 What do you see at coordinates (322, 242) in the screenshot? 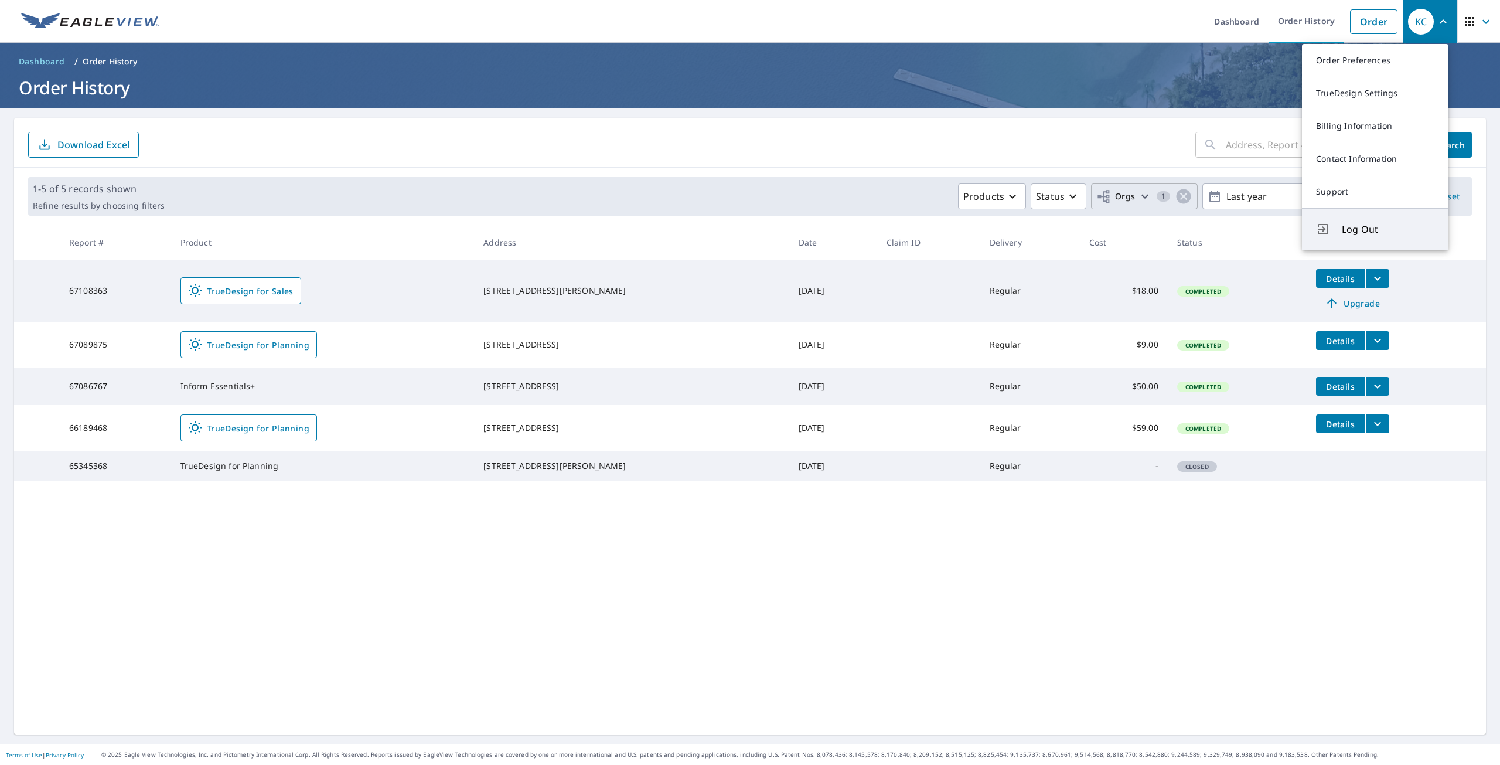
I see `th: Product` at bounding box center [322, 242].